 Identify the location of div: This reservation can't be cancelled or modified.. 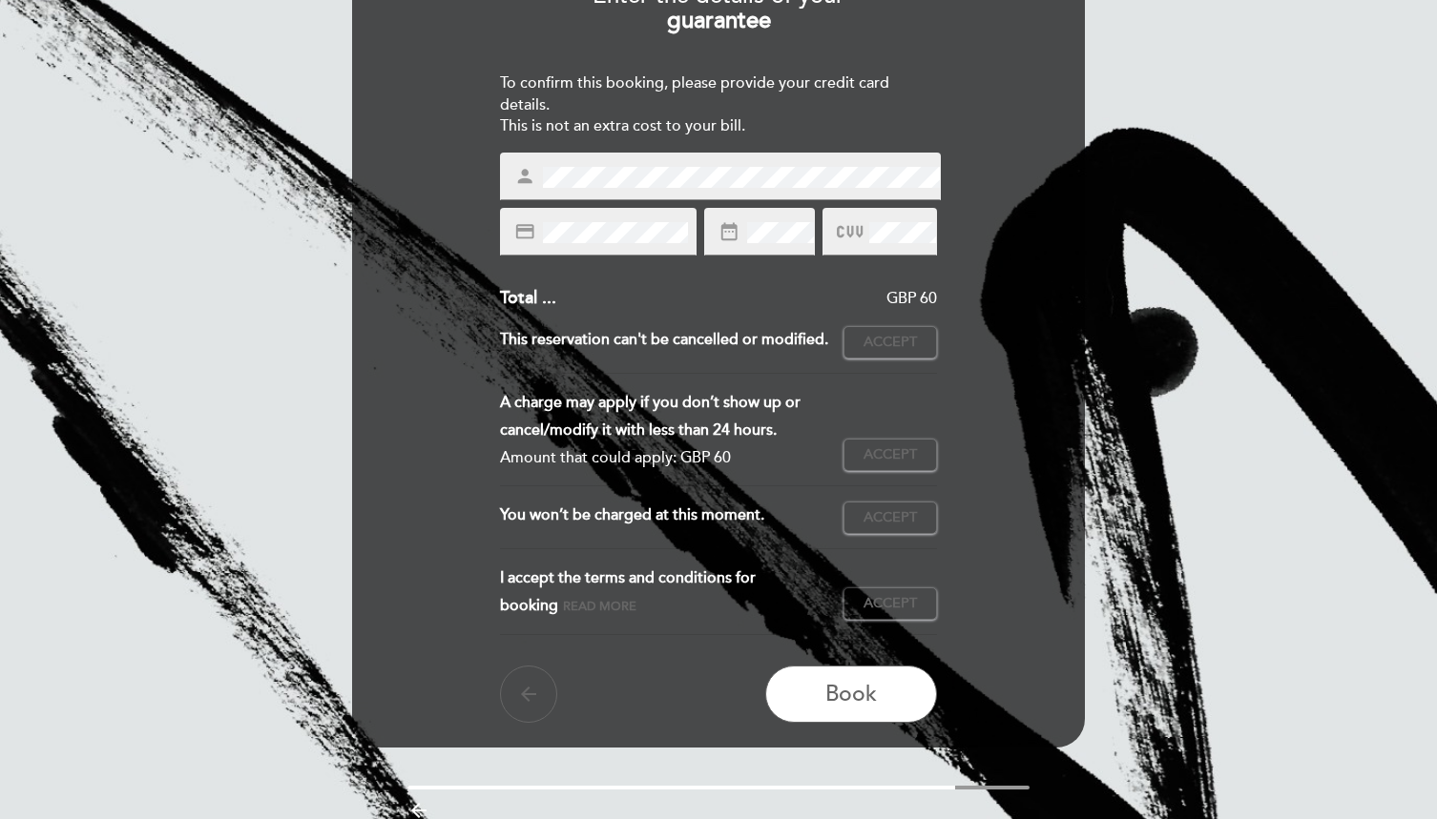
(672, 342).